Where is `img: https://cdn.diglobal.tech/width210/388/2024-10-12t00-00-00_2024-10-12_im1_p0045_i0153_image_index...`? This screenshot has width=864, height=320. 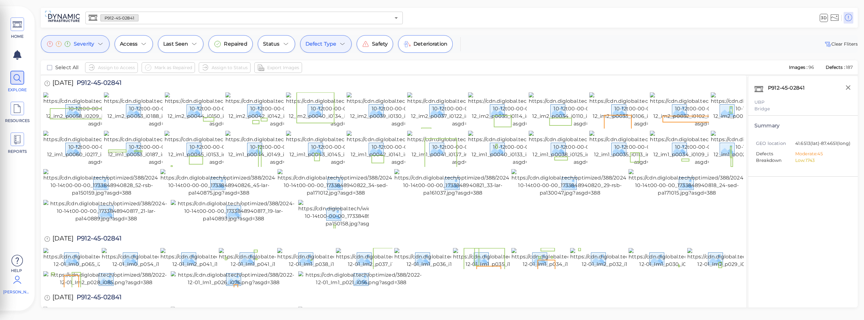
img: https://cdn.diglobal.tech/width210/388/2024-10-12t00-00-00_2024-10-12_im1_p0045_i0153_image_index... is located at coordinates (222, 148).